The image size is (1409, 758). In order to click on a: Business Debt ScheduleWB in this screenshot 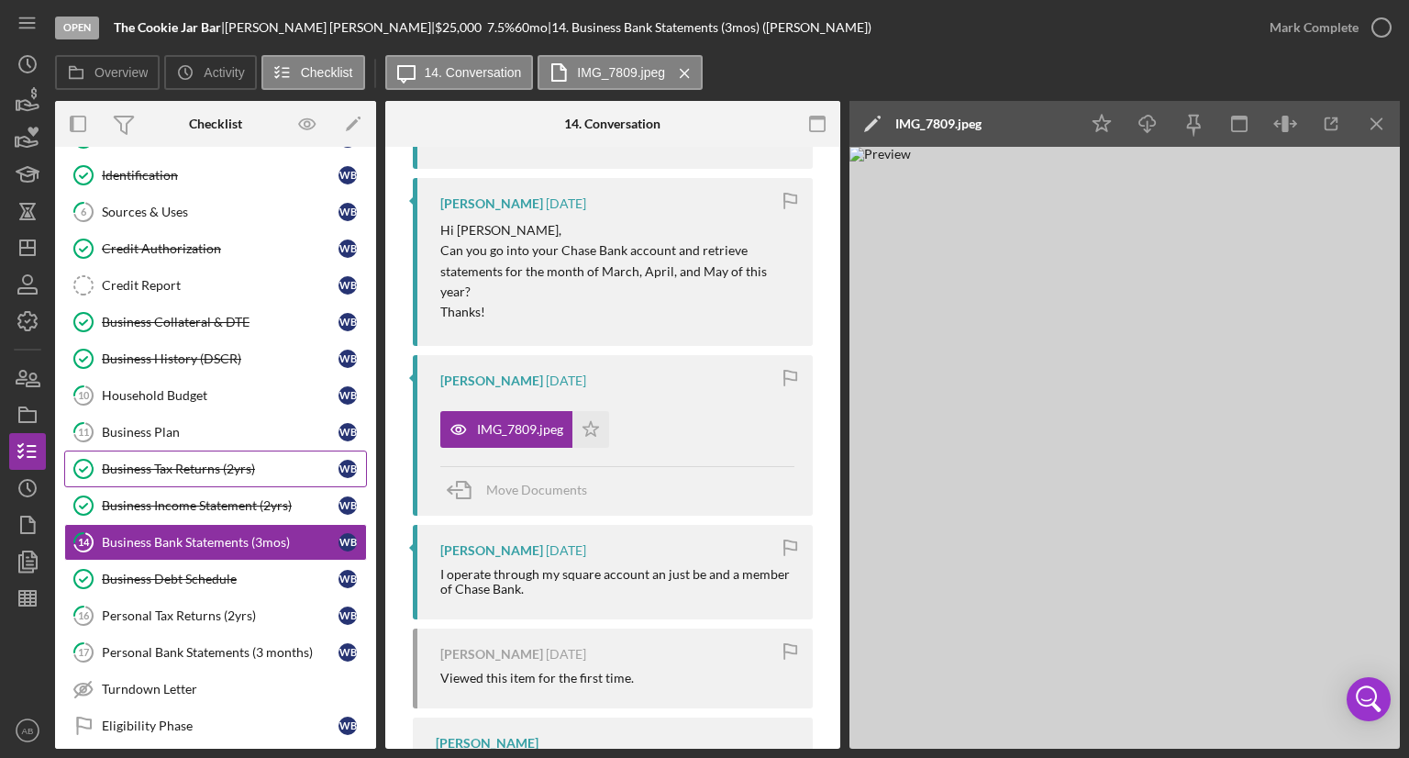, I will do `click(216, 579)`.